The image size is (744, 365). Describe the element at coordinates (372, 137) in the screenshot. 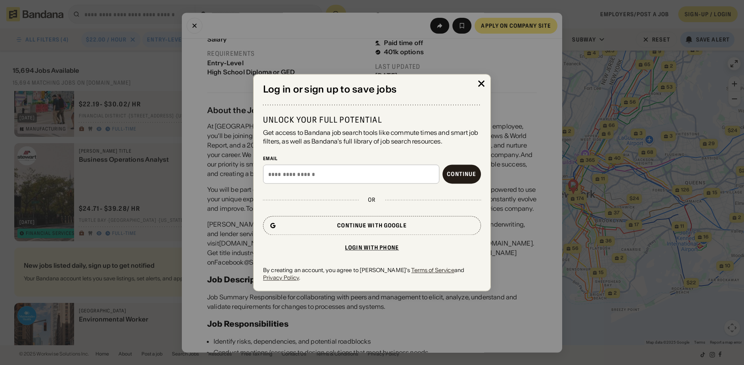

I see `div: Get access to Bandana job search tools like commute times and smart job filters, as well as Banda...` at that location.